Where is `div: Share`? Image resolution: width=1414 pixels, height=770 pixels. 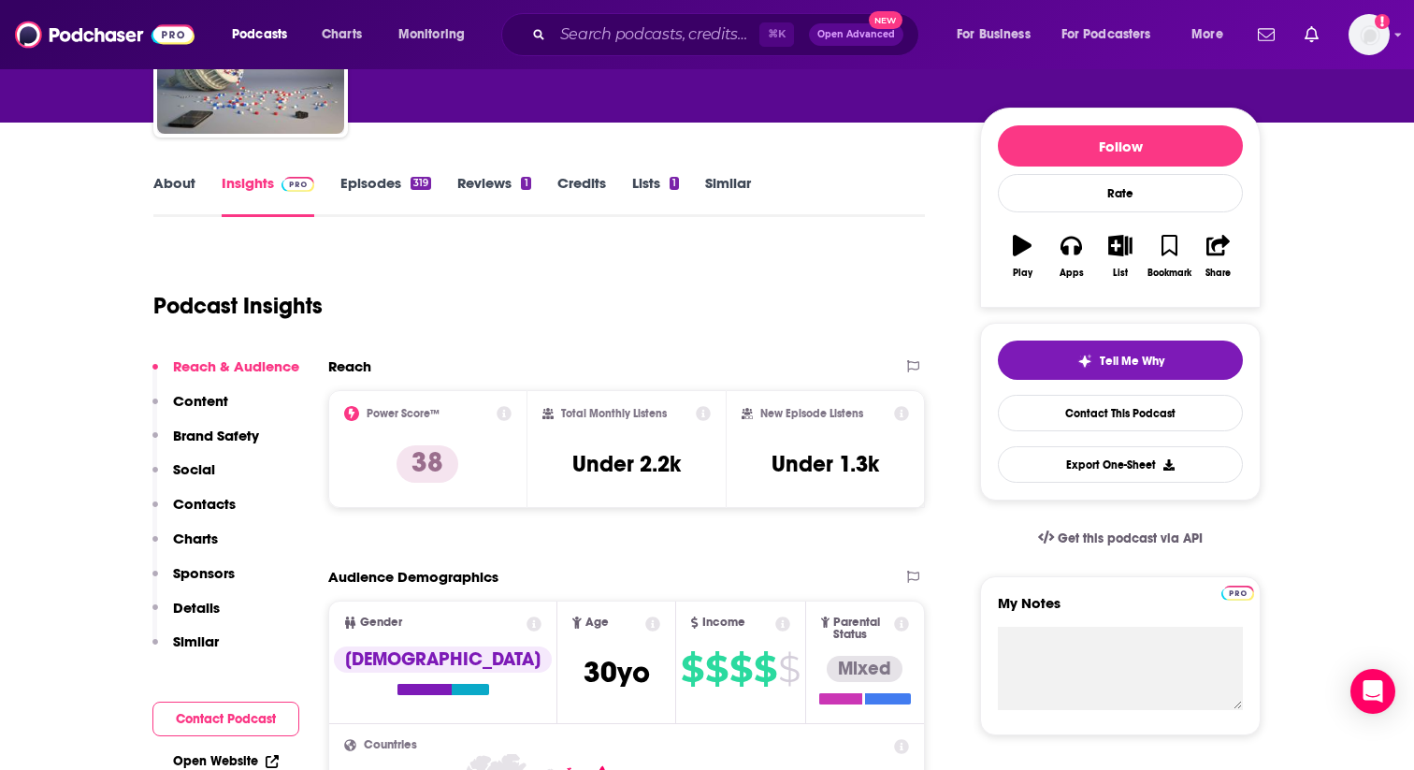 div: Share is located at coordinates (1218, 273).